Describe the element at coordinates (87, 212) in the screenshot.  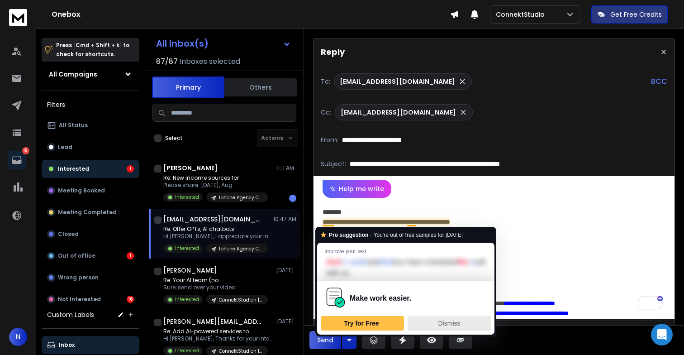
I see `p: Meeting Completed` at that location.